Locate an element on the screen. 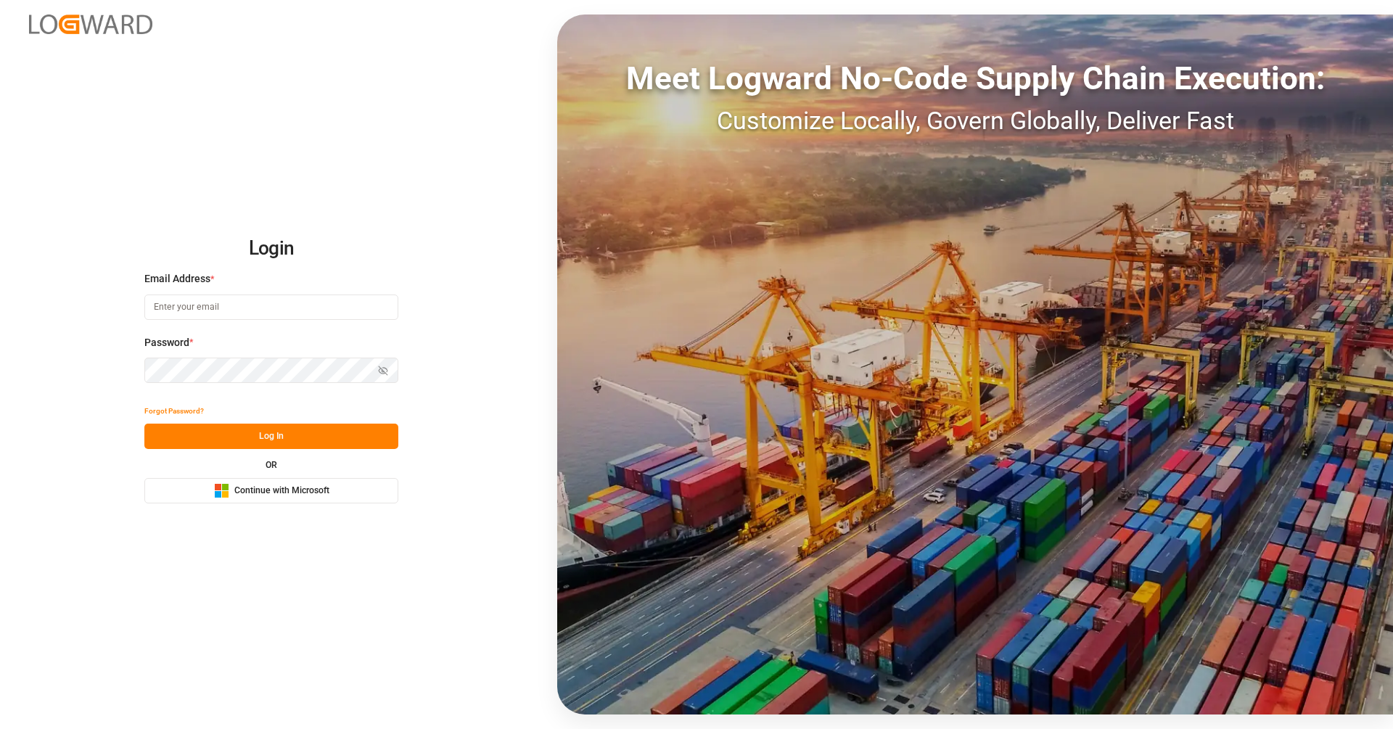 This screenshot has height=729, width=1393. img: Logward_new_orange.png is located at coordinates (91, 24).